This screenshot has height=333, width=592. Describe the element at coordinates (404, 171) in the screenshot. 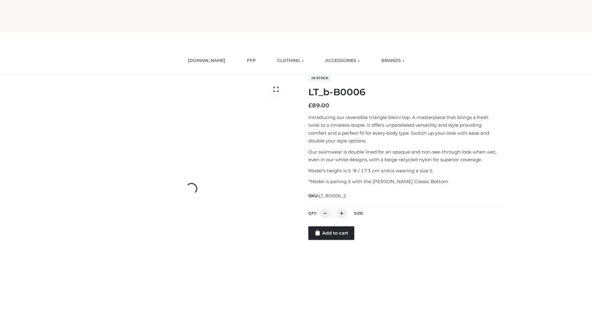

I see `p: Model’s height is 5 ‘8 / 173 cm and is wearing a size S.` at that location.